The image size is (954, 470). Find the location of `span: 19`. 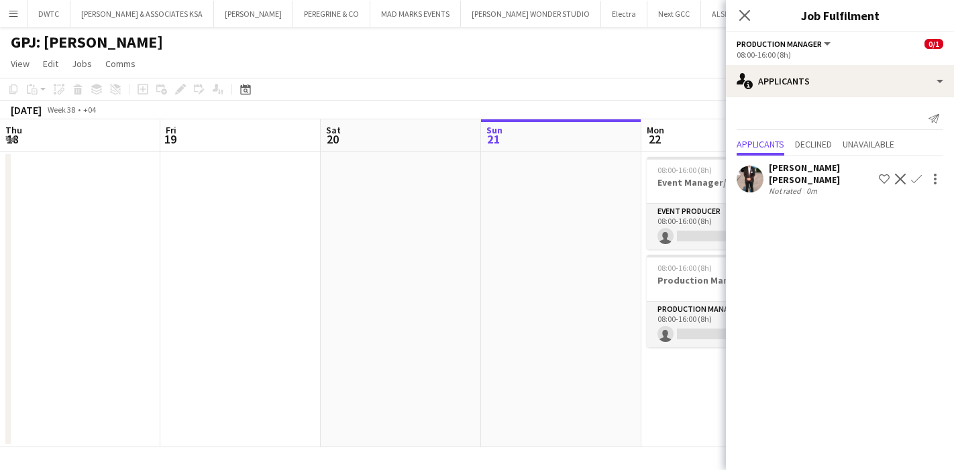

span: 19 is located at coordinates (170, 139).